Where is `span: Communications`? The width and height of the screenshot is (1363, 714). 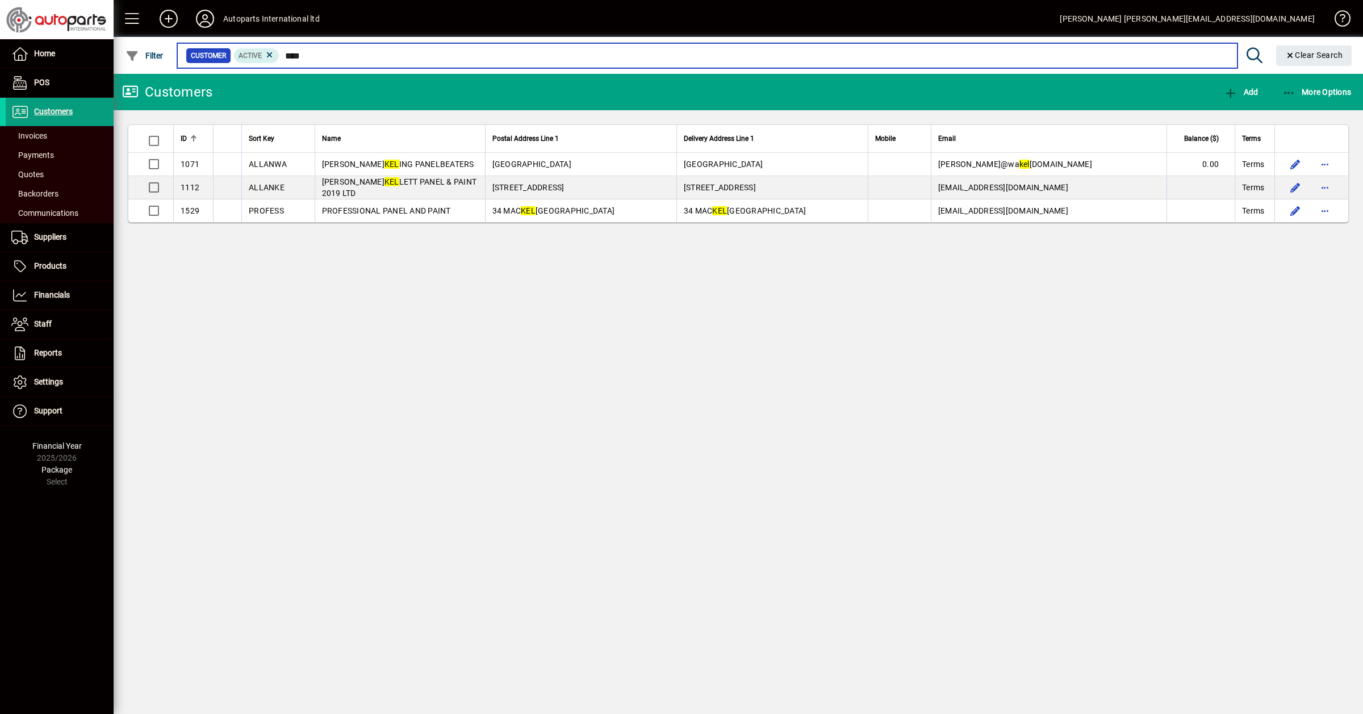
span: Communications is located at coordinates (45, 213).